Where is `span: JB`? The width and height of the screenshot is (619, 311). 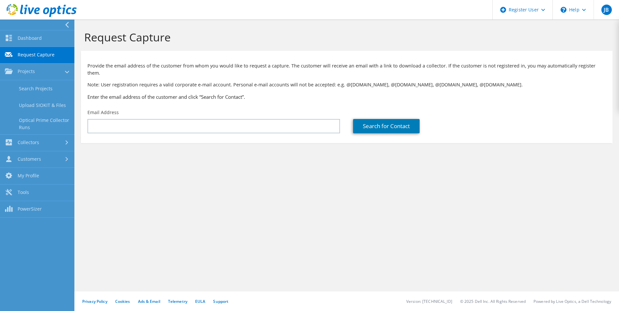
span: JB is located at coordinates (607, 10).